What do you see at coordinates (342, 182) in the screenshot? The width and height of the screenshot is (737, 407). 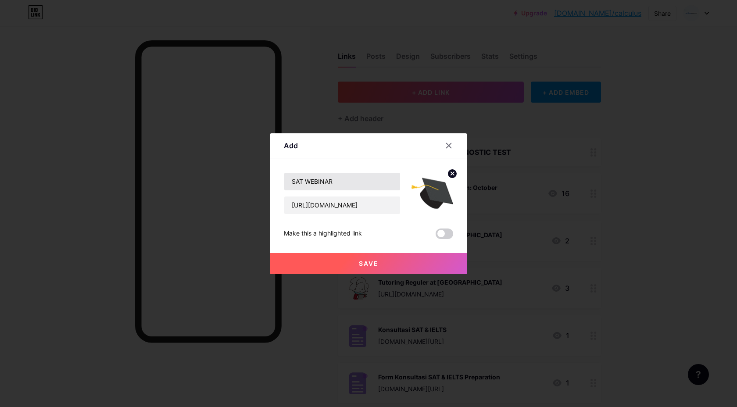 I see `input: Title` at bounding box center [342, 182].